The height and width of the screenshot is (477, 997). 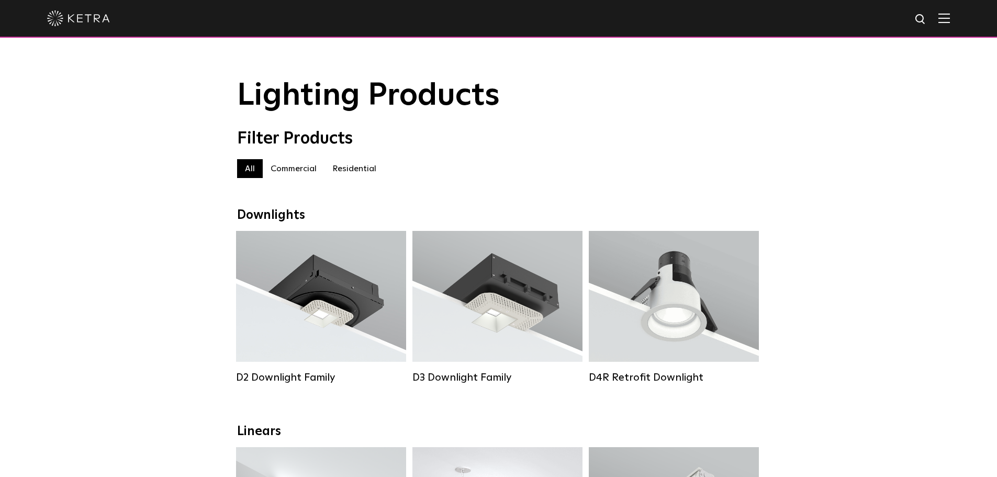 I want to click on div: Linears, so click(x=499, y=431).